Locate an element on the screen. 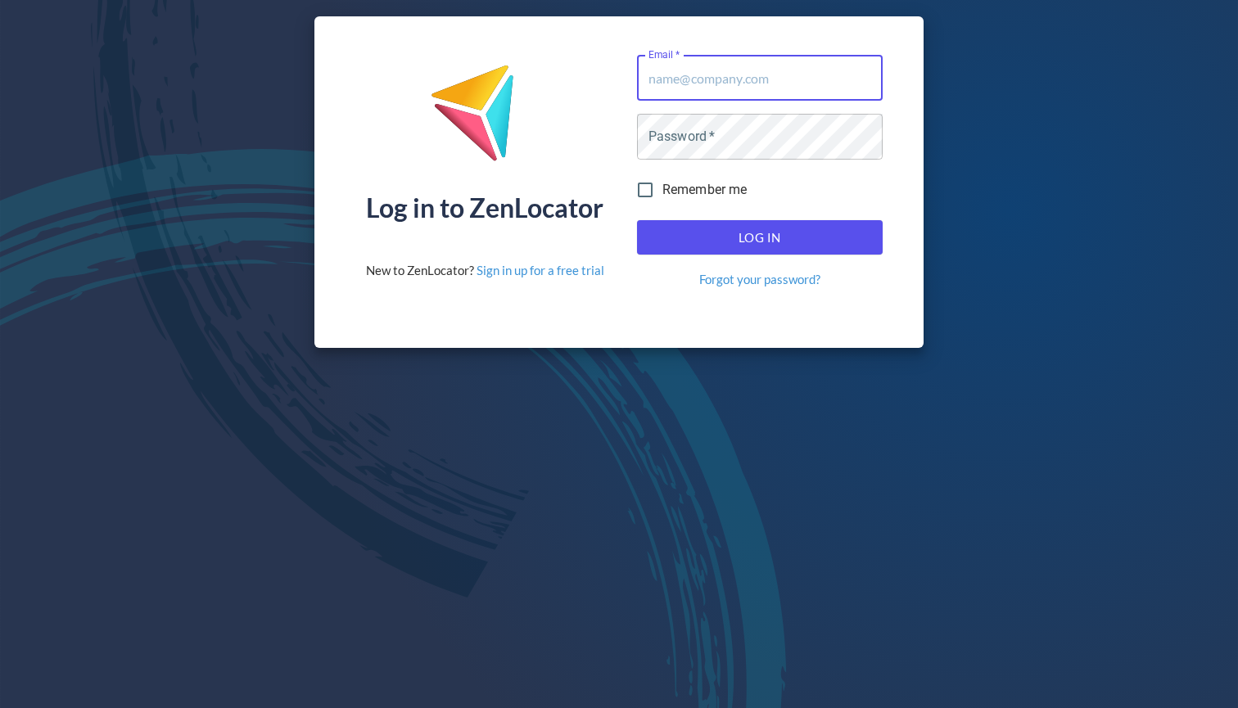  div: New to ZenLocator? is located at coordinates (485, 270).